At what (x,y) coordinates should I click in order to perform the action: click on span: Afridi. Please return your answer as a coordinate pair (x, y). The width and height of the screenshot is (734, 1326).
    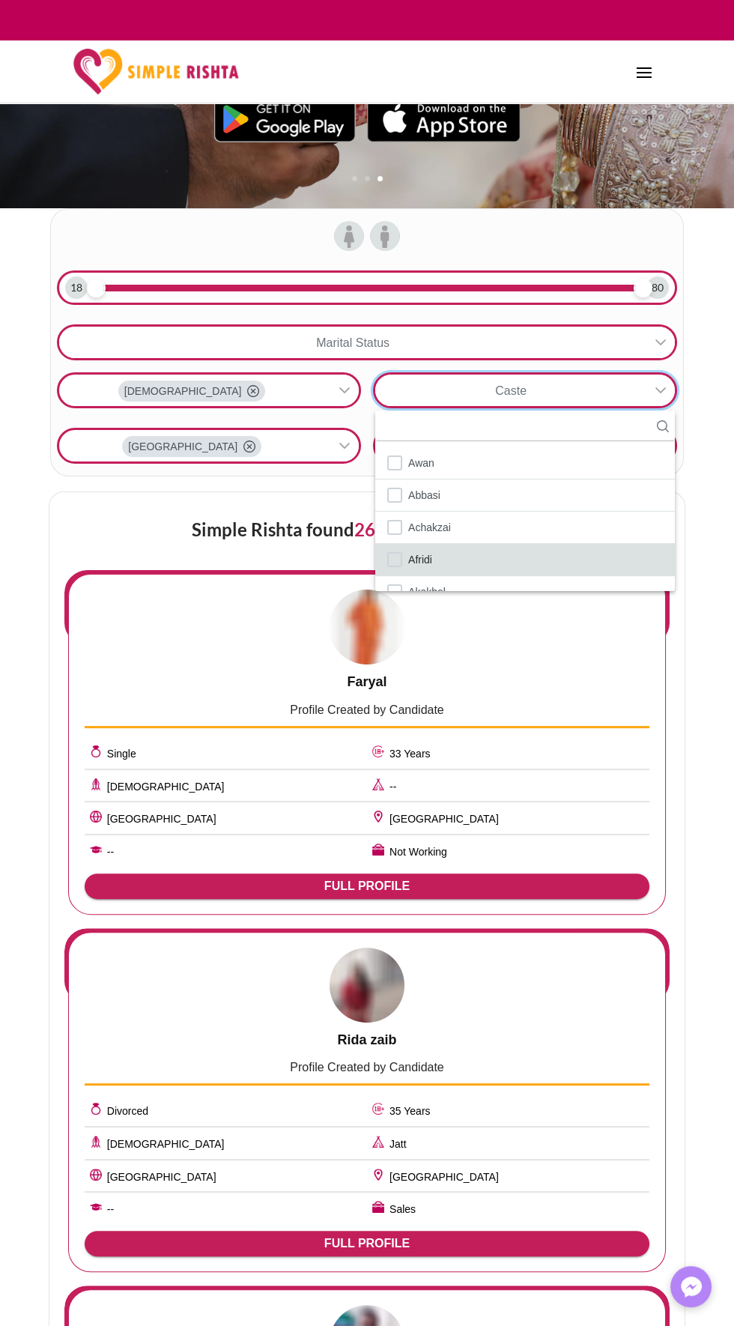
    Looking at the image, I should click on (420, 560).